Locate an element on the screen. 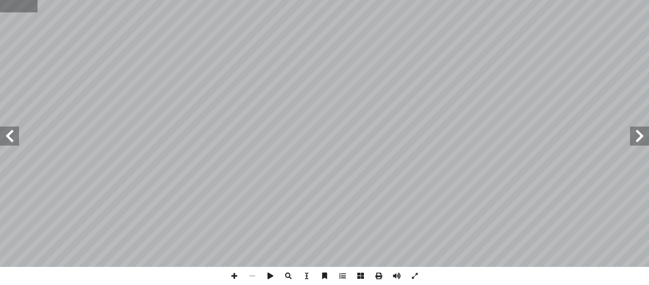 This screenshot has height=285, width=649. span: التشغيل التلقائي is located at coordinates (270, 276).